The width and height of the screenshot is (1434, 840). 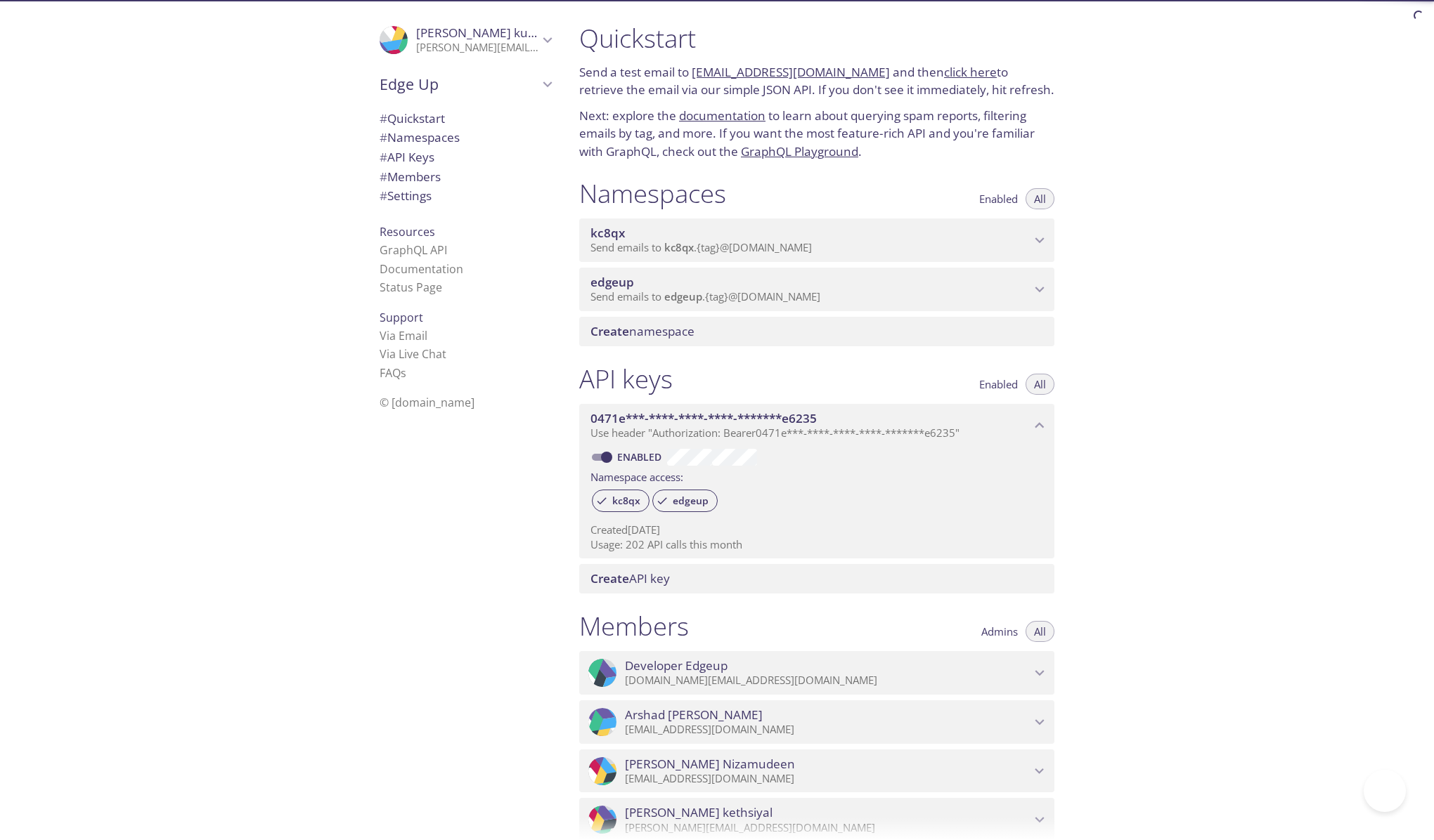 What do you see at coordinates (621, 501) in the screenshot?
I see `div: kc8qx` at bounding box center [621, 501].